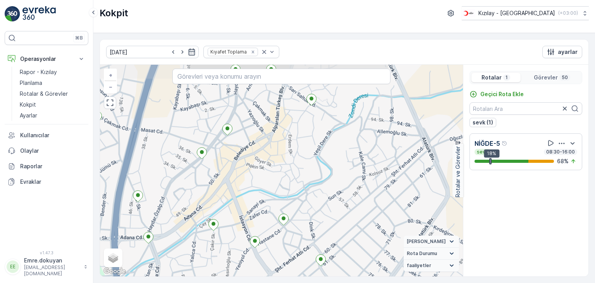 This screenshot has height=283, width=595. Describe the element at coordinates (281, 76) in the screenshot. I see `input: Görevleri veya konumu arayın` at that location.